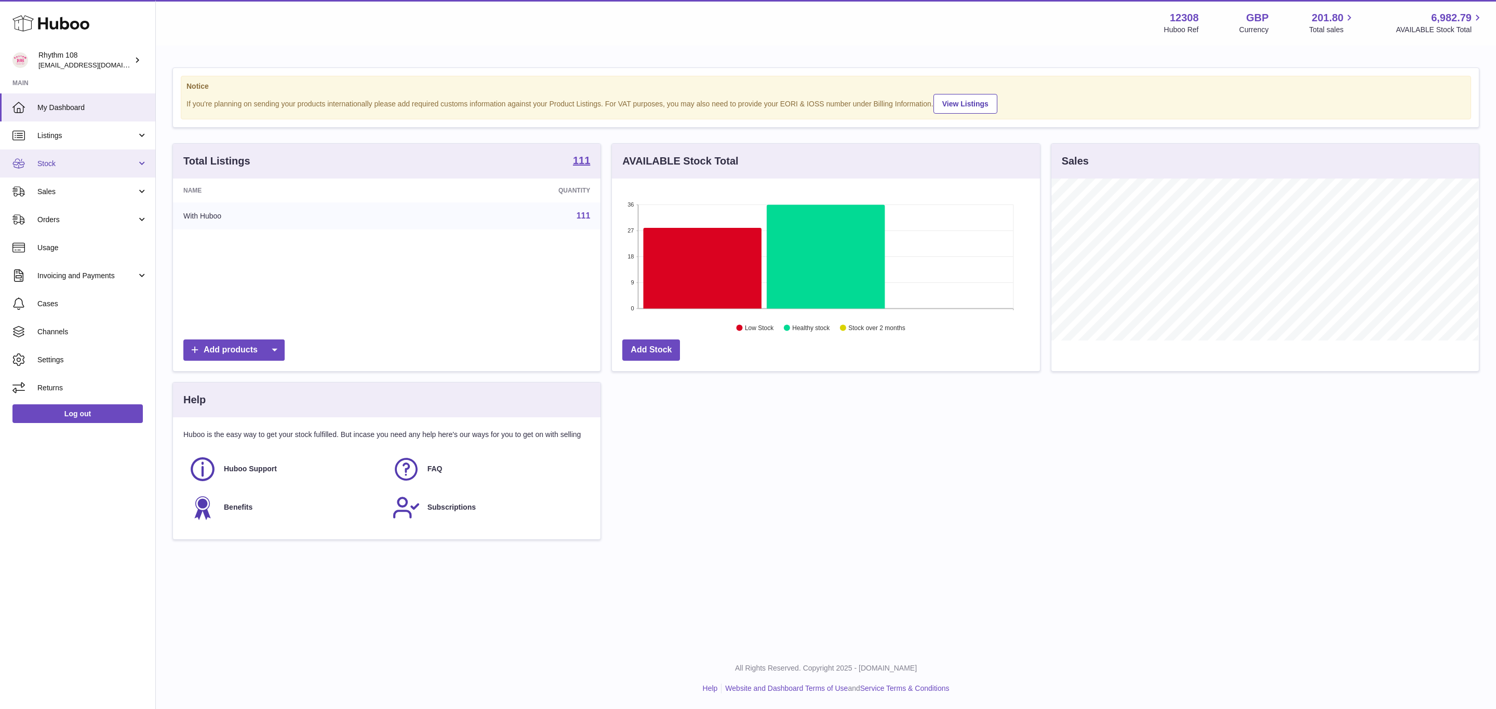 This screenshot has height=709, width=1496. What do you see at coordinates (581, 160) in the screenshot?
I see `strong: 111` at bounding box center [581, 160].